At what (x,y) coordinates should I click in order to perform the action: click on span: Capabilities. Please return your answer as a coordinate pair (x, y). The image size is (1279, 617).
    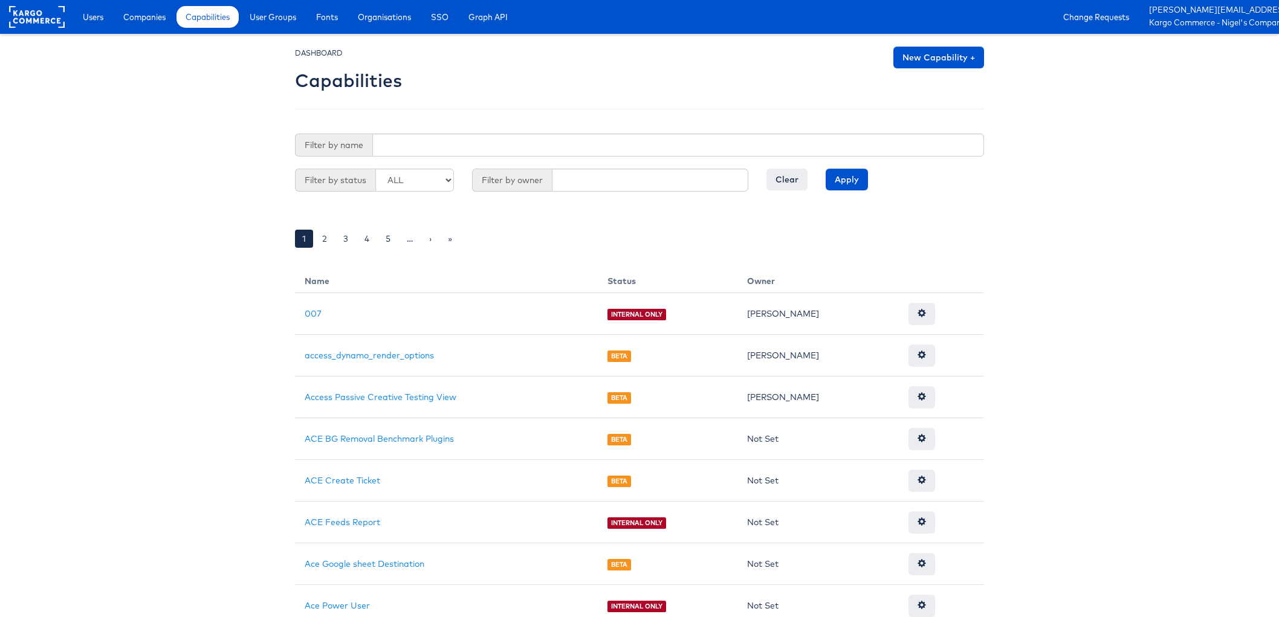
    Looking at the image, I should click on (207, 17).